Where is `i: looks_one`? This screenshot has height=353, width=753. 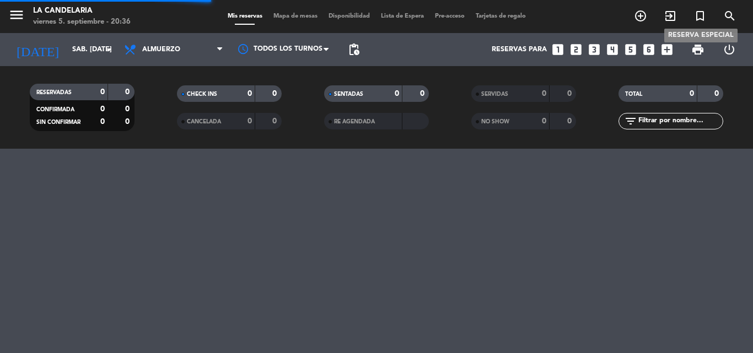
i: looks_one is located at coordinates (558, 50).